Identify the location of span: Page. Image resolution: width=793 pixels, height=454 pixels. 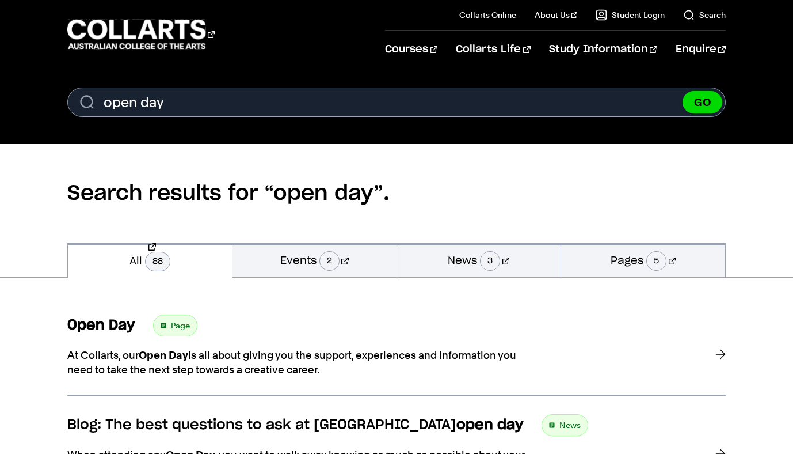
(180, 325).